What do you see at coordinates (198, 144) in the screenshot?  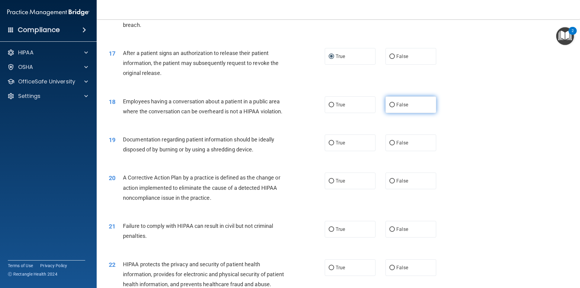 I see `span: Documentation regarding patient information should be ideally disposed of by burning or by using ...` at bounding box center [198, 144].